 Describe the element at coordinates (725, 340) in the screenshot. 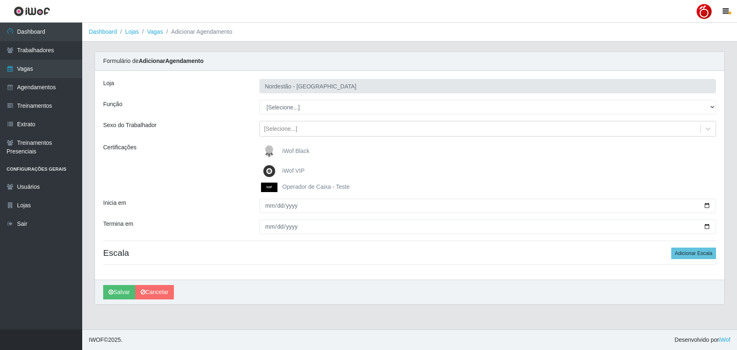

I see `a: iWof` at that location.